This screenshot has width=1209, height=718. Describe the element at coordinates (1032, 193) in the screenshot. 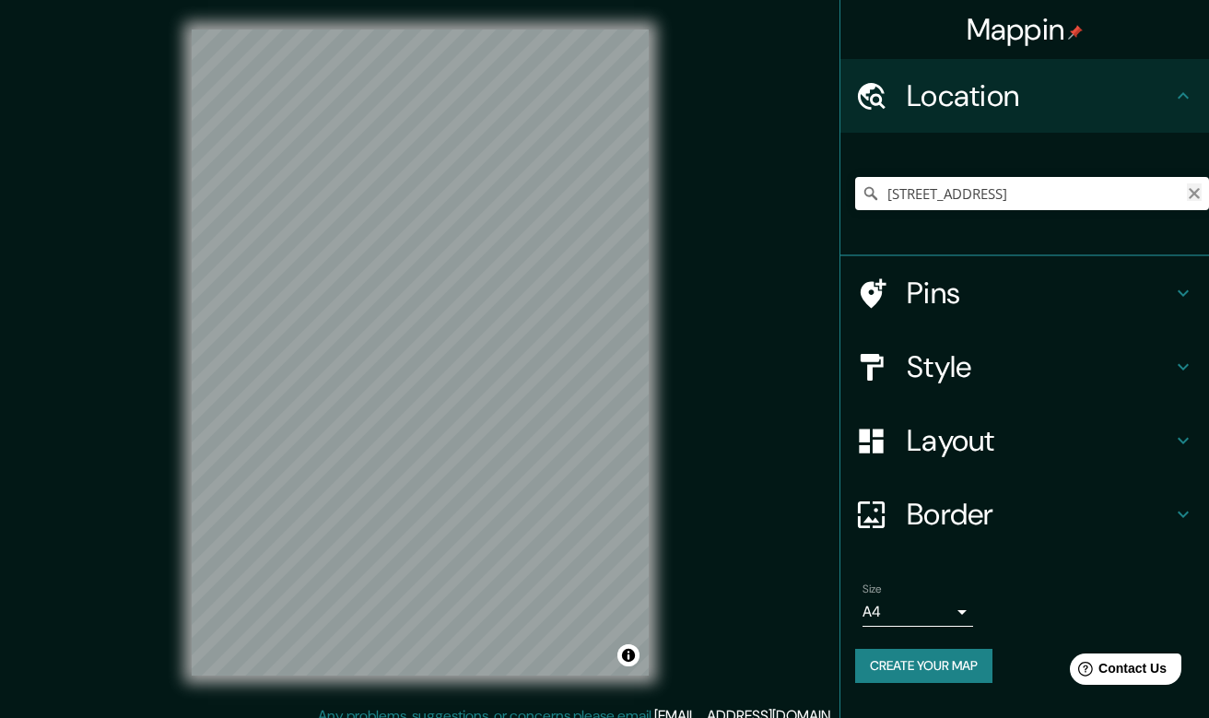

I see `input: Pick your city or area` at that location.